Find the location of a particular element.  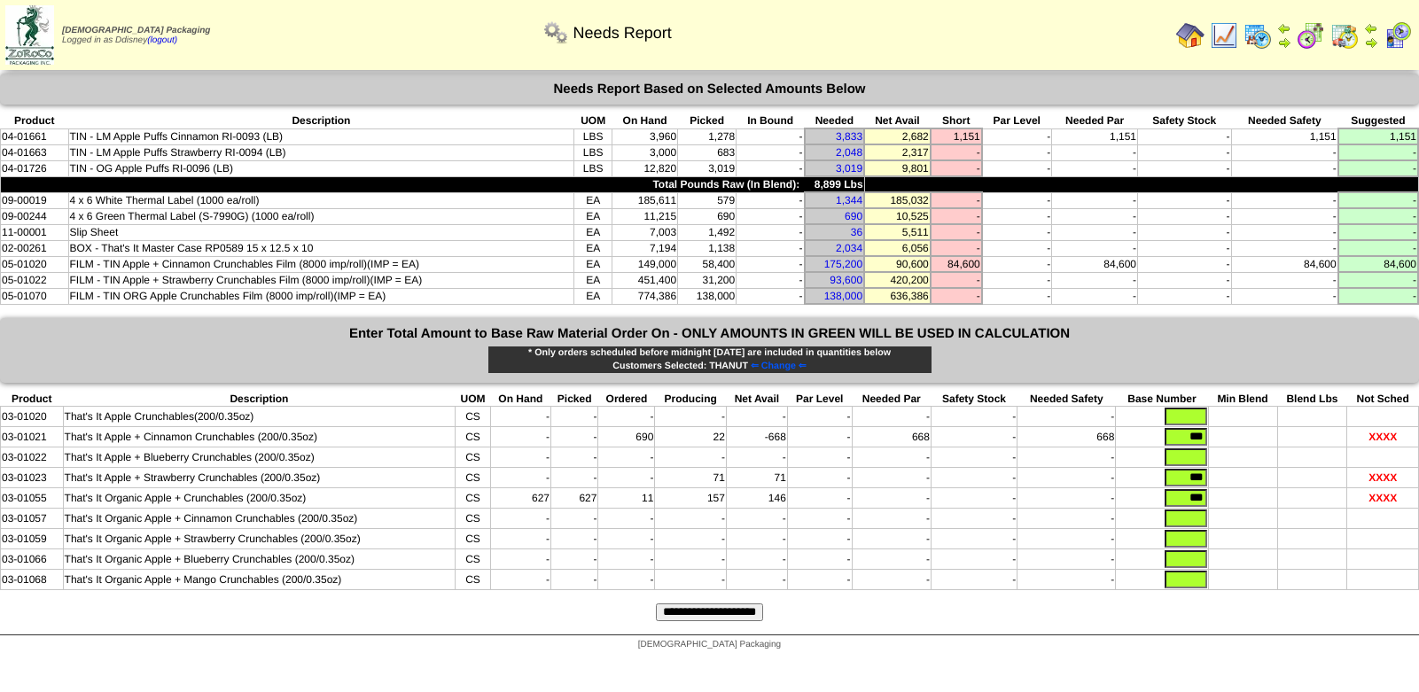

td: 2,682 is located at coordinates (897, 137).